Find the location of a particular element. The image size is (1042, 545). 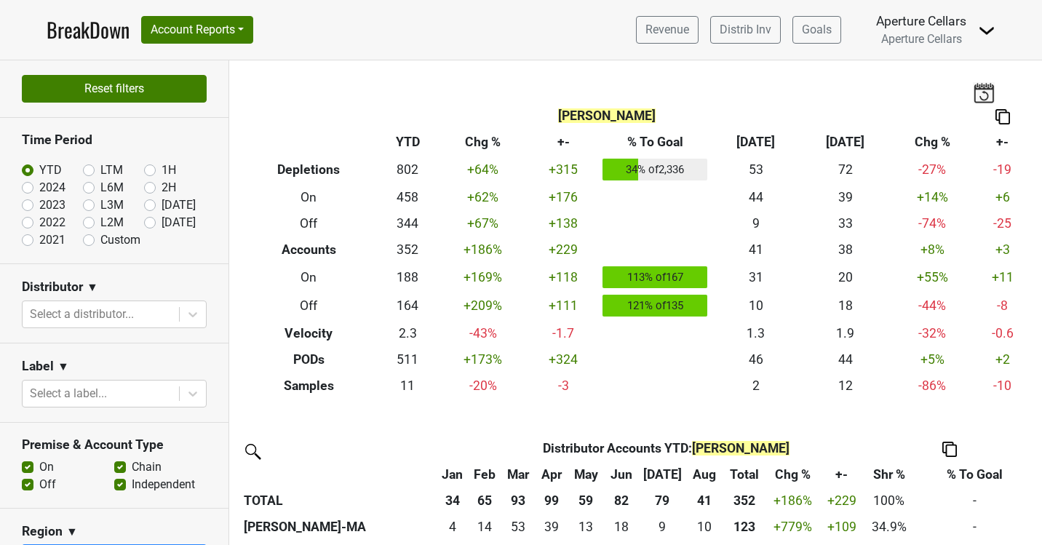

td: +229 is located at coordinates (563, 249).